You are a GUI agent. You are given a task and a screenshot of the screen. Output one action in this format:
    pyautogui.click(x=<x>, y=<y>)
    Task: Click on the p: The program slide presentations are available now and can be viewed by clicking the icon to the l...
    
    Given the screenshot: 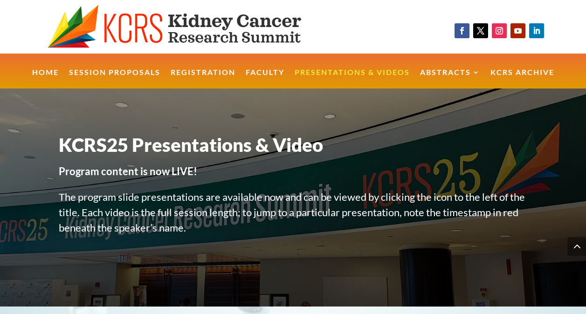 What is the action you would take?
    pyautogui.click(x=293, y=217)
    